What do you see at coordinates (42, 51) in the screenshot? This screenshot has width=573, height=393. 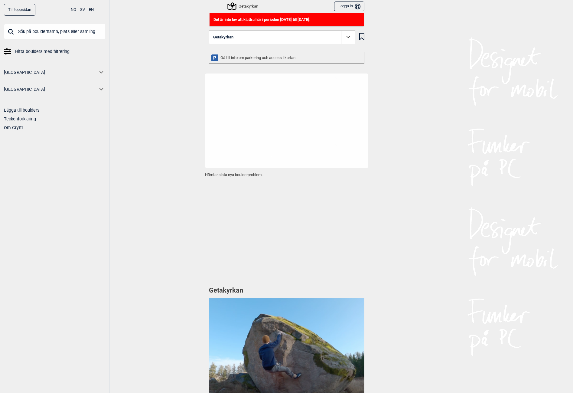 I see `span: Hitta boulders med filtrering` at bounding box center [42, 51].